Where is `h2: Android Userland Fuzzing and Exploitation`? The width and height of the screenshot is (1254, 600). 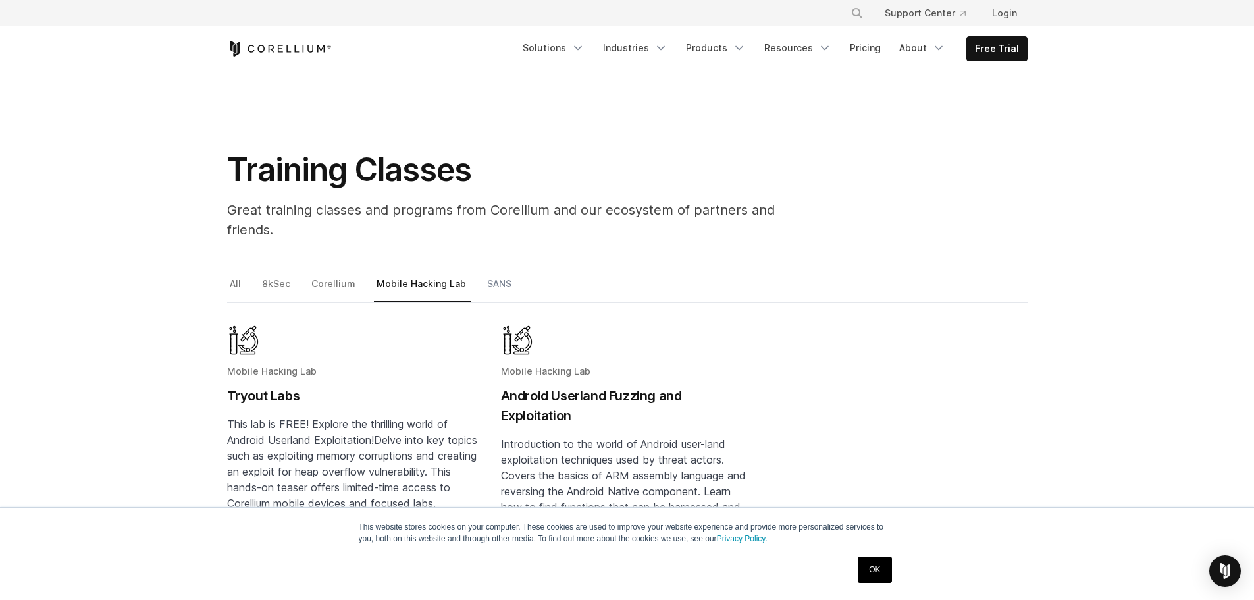 h2: Android Userland Fuzzing and Exploitation is located at coordinates (627, 405).